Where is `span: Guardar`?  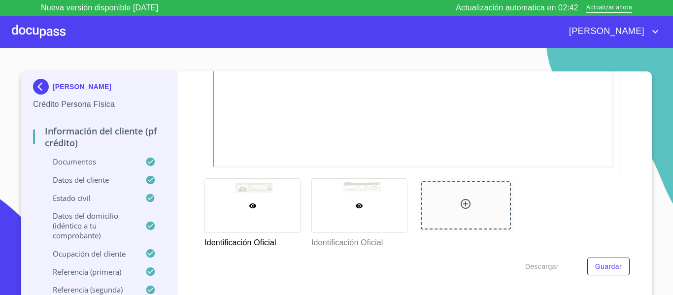 span: Guardar is located at coordinates (609, 267).